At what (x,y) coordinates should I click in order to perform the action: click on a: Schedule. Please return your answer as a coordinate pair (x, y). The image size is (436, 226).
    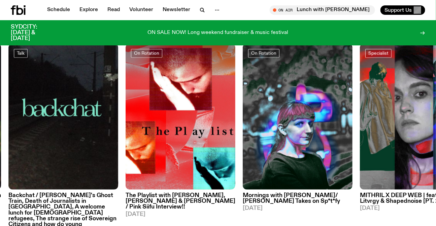
    Looking at the image, I should click on (59, 10).